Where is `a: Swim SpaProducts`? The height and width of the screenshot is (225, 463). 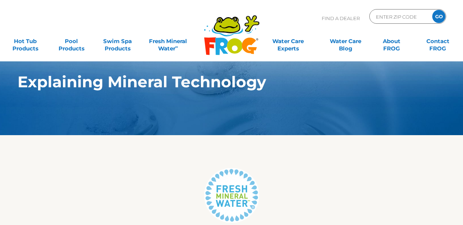 a: Swim SpaProducts is located at coordinates (117, 41).